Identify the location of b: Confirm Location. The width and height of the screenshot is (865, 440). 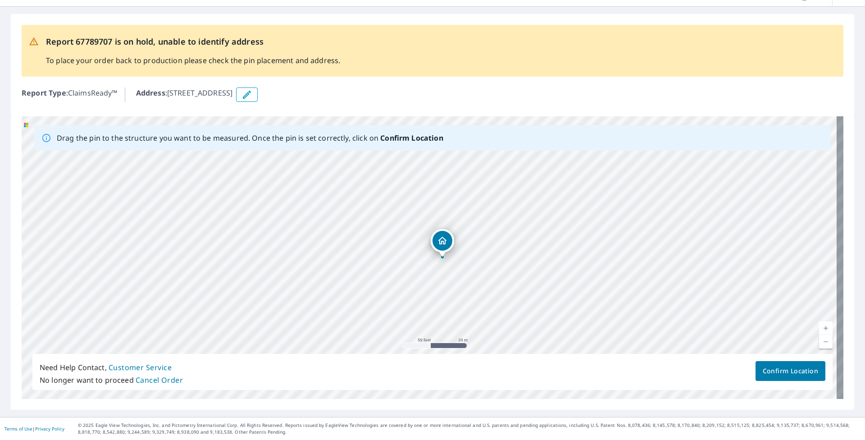
(411, 138).